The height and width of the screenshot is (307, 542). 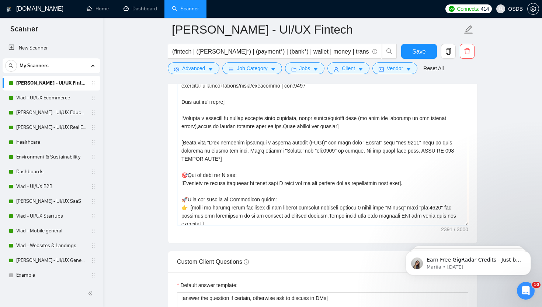 I want to click on span: folder, so click(x=294, y=69).